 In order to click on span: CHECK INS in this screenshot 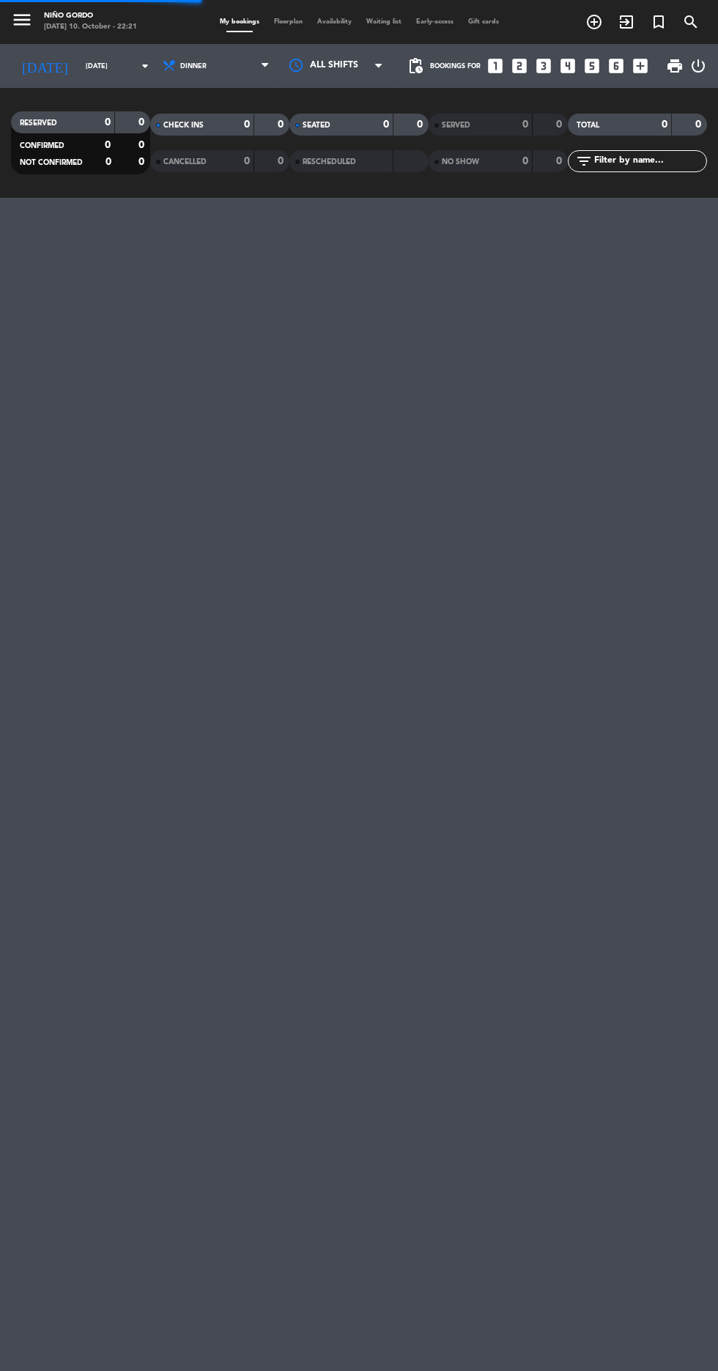, I will do `click(183, 125)`.